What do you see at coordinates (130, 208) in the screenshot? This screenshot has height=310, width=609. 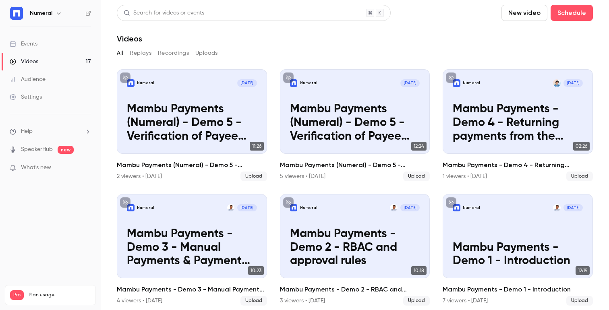 I see `img: Mambu Payments - Demo 3 - Manual Payments & Payment File Upload` at bounding box center [130, 208].